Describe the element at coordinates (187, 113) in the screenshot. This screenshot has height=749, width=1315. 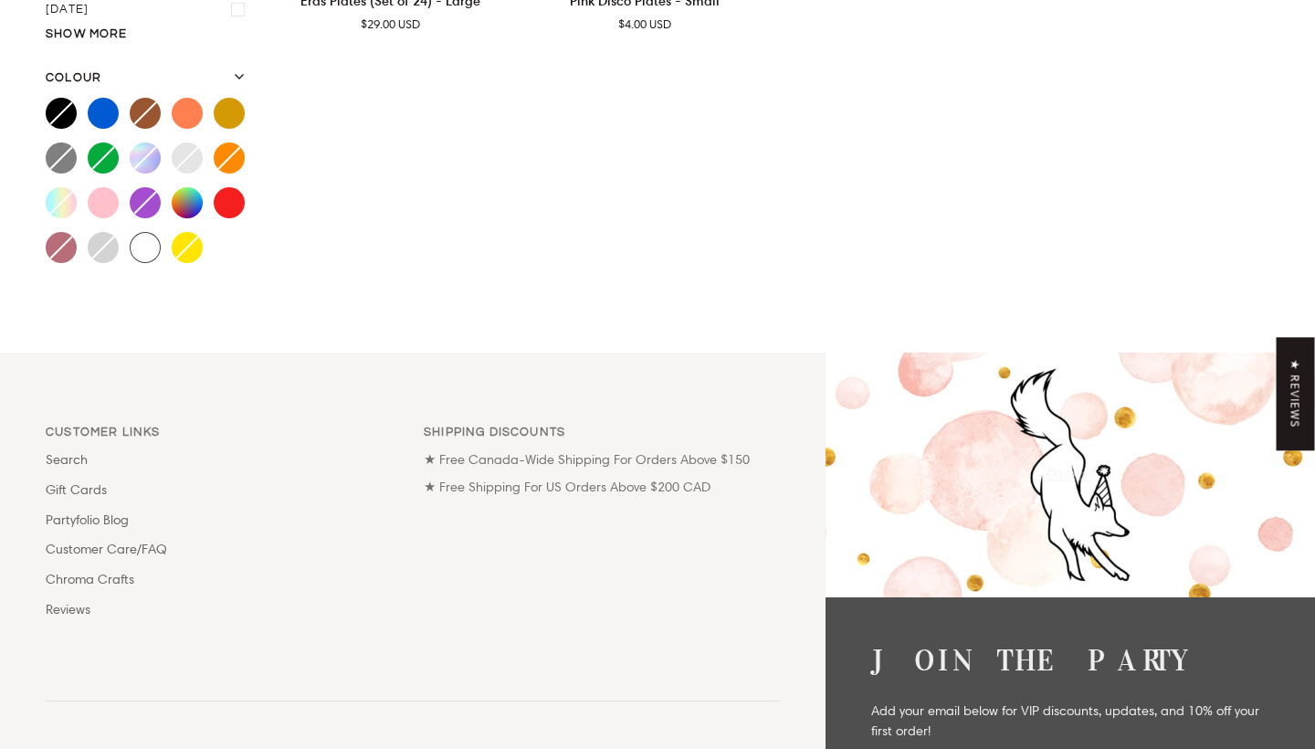
I see `label: Coral/Peach` at that location.